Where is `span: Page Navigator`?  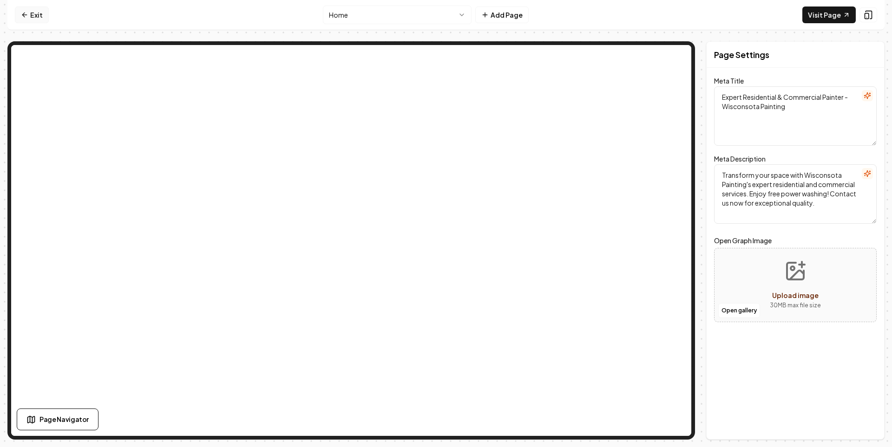 span: Page Navigator is located at coordinates (64, 420).